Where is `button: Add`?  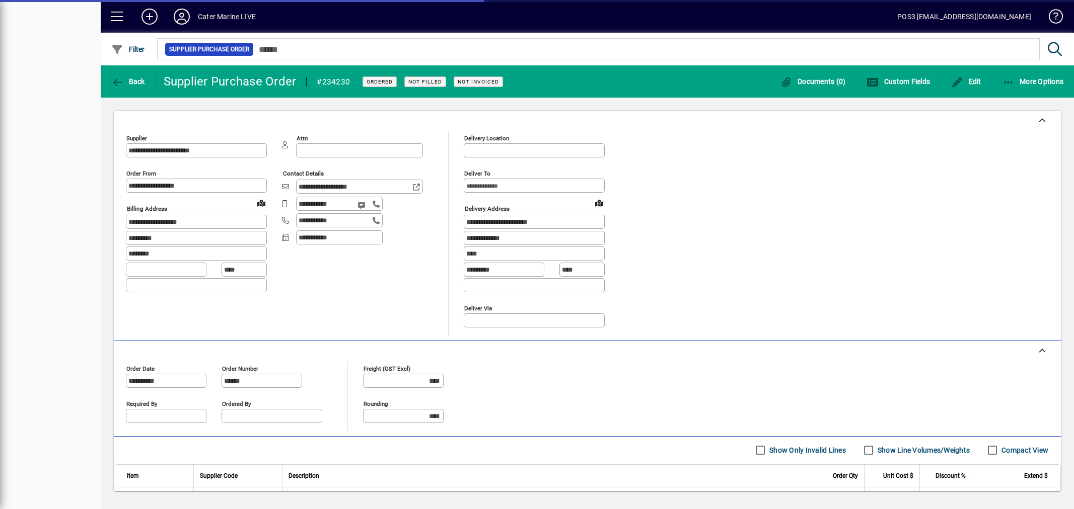
button: Add is located at coordinates (150, 17).